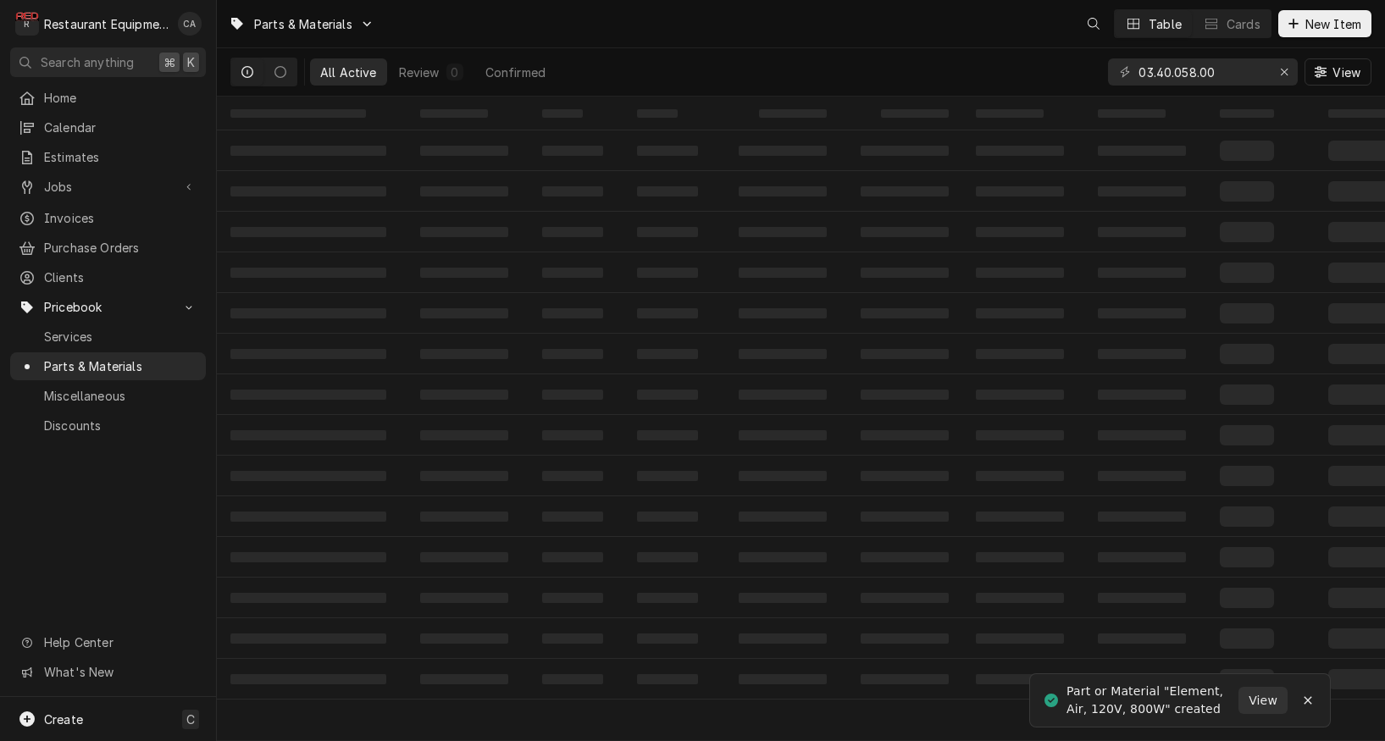 Image resolution: width=1385 pixels, height=741 pixels. Describe the element at coordinates (108, 186) in the screenshot. I see `span: Jobs` at that location.